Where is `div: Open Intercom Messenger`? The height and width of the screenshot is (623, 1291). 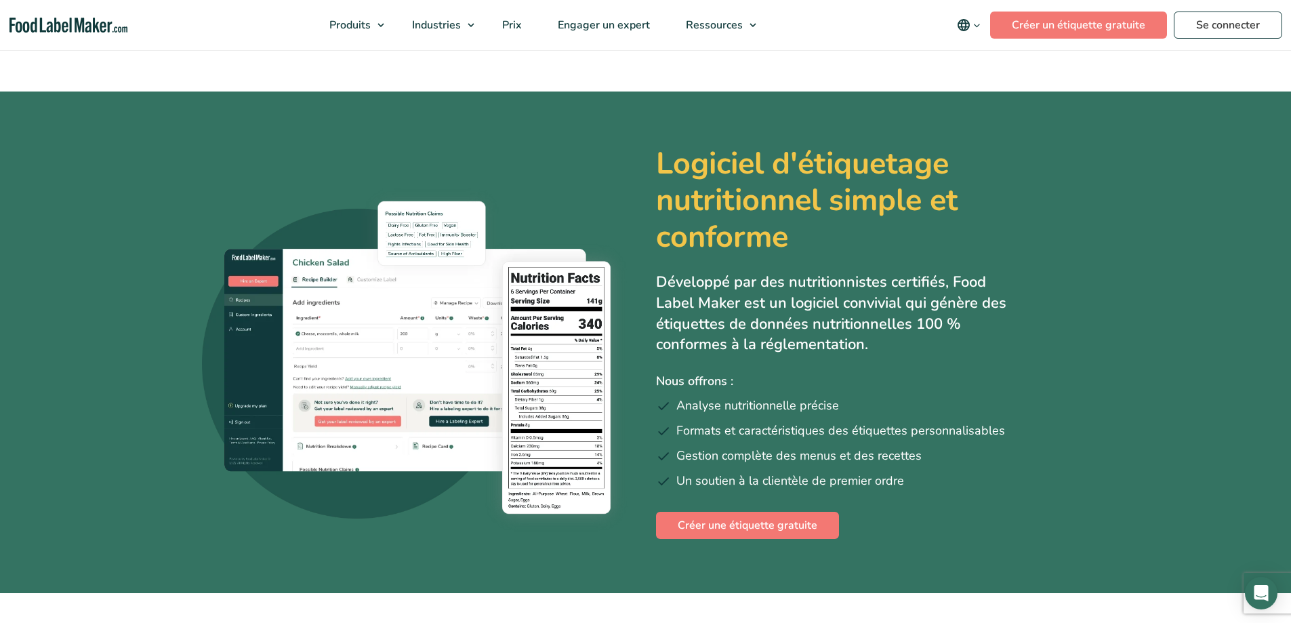
div: Open Intercom Messenger is located at coordinates (1261, 593).